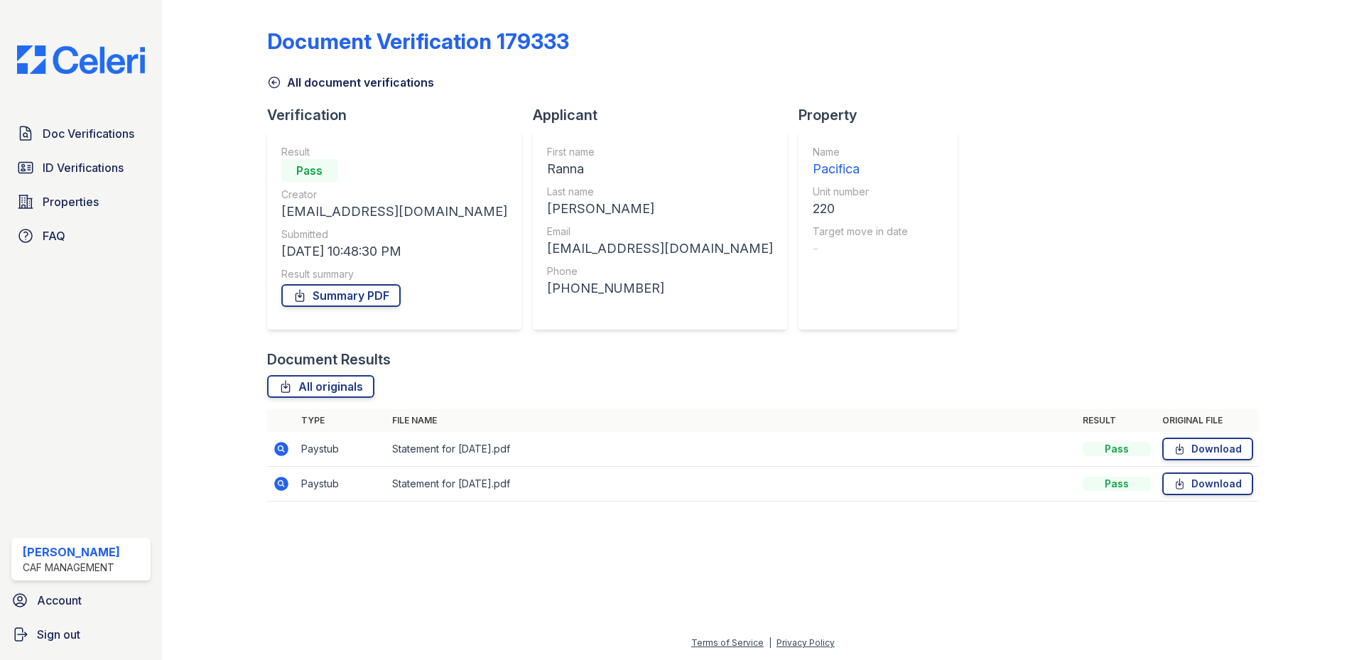 This screenshot has width=1364, height=660. I want to click on div: Name, so click(860, 152).